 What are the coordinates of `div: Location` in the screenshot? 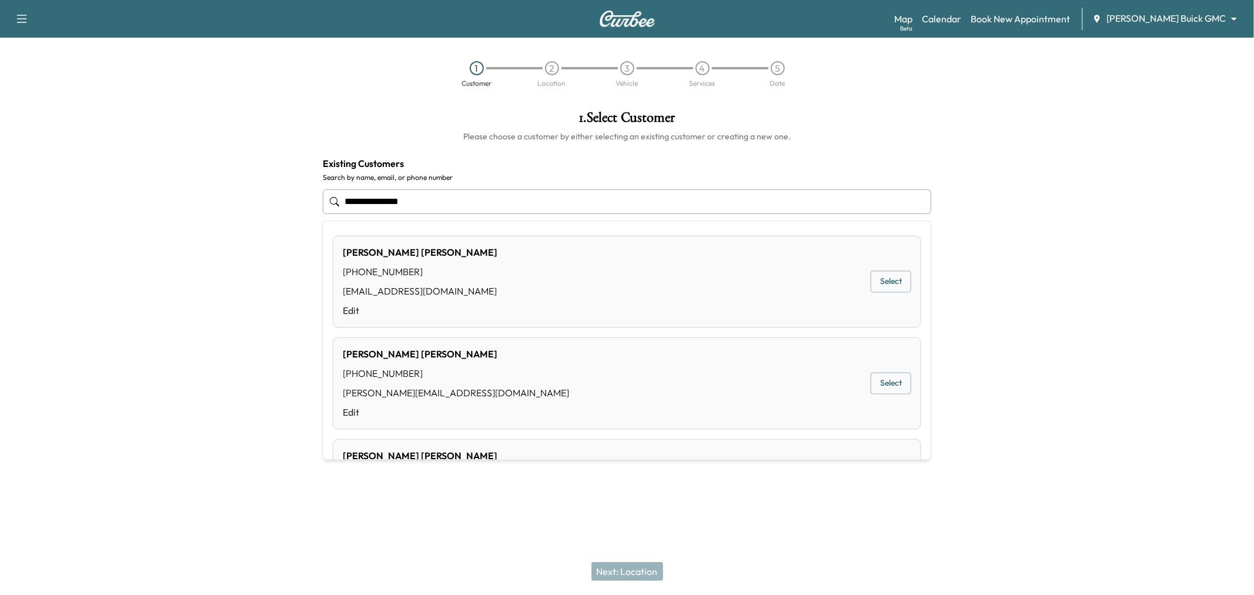 It's located at (552, 83).